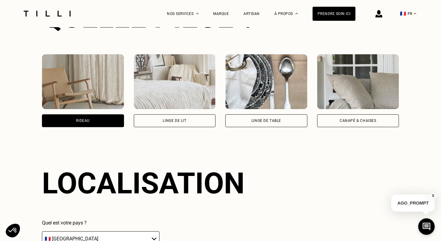  I want to click on div: Canapé & chaises, so click(358, 121).